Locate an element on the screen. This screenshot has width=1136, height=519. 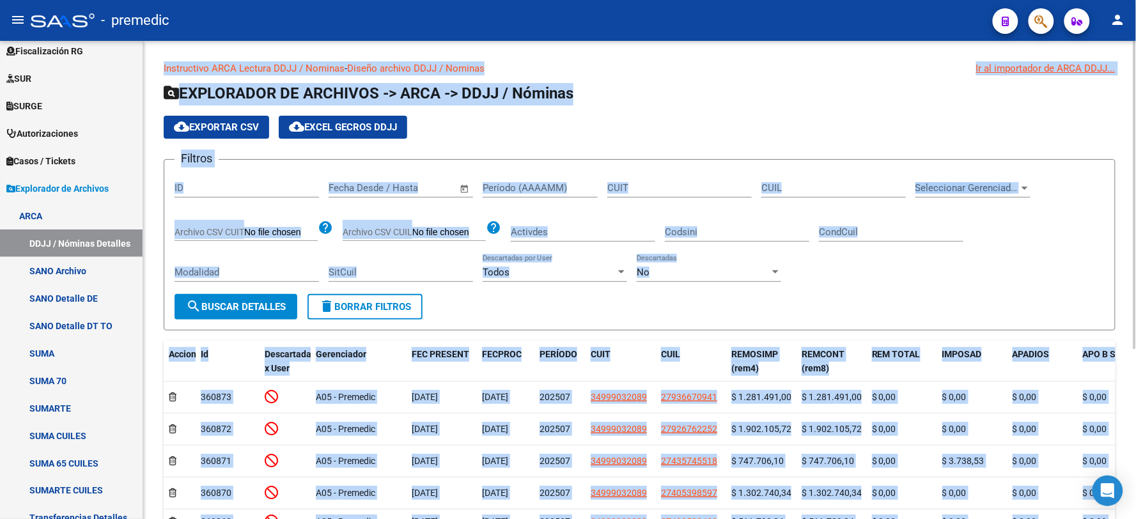
button: Exportar CSV is located at coordinates (216, 127).